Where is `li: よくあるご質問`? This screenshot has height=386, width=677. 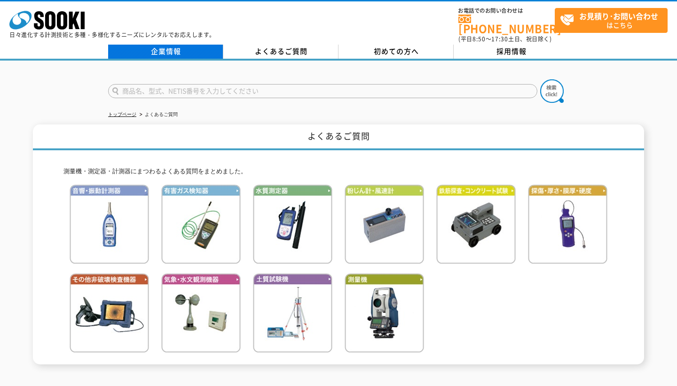
li: よくあるご質問 is located at coordinates (158, 115).